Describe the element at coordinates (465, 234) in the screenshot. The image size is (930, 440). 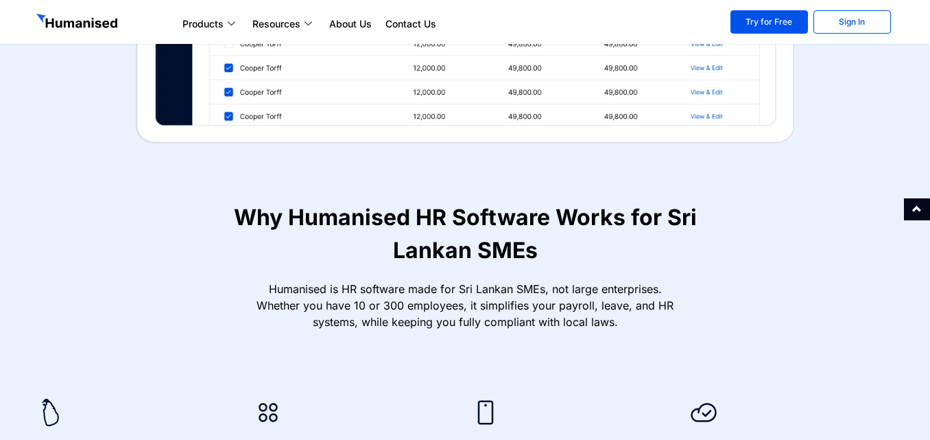
I see `h2: Why Humanised HR Software Works for Sri Lankan SMEs` at that location.